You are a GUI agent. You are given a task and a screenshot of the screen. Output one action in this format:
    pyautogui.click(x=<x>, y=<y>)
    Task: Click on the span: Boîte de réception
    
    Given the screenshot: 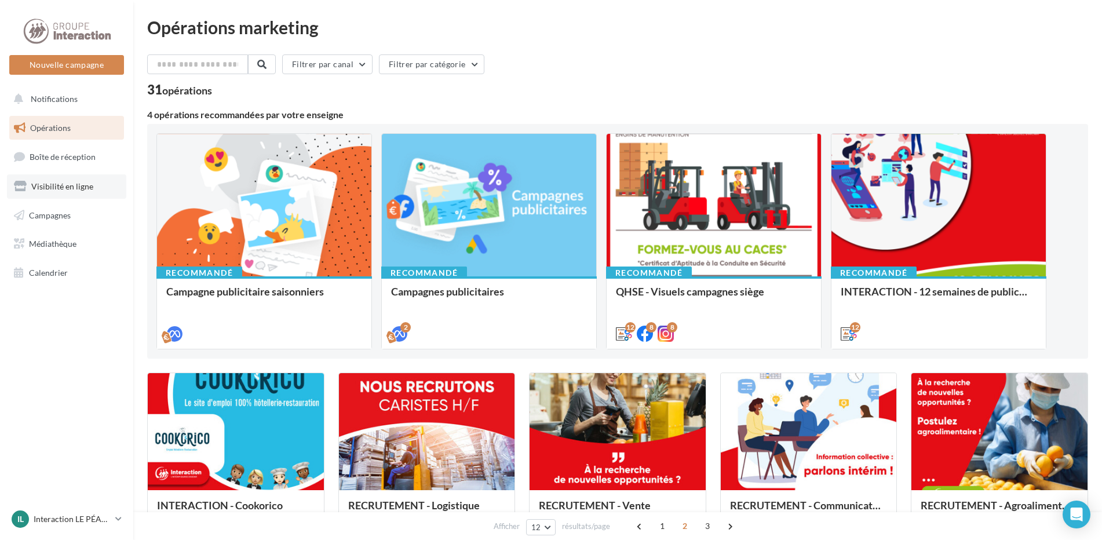 What is the action you would take?
    pyautogui.click(x=63, y=156)
    